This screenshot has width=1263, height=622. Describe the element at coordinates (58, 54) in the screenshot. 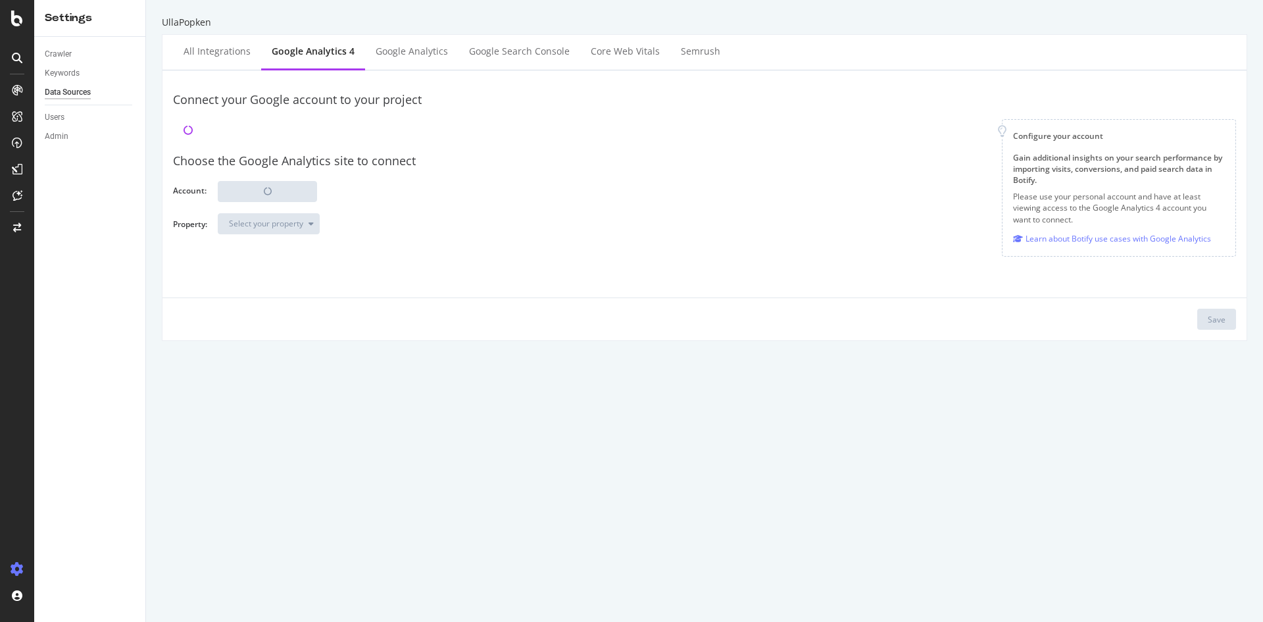

I see `div: Crawler` at that location.